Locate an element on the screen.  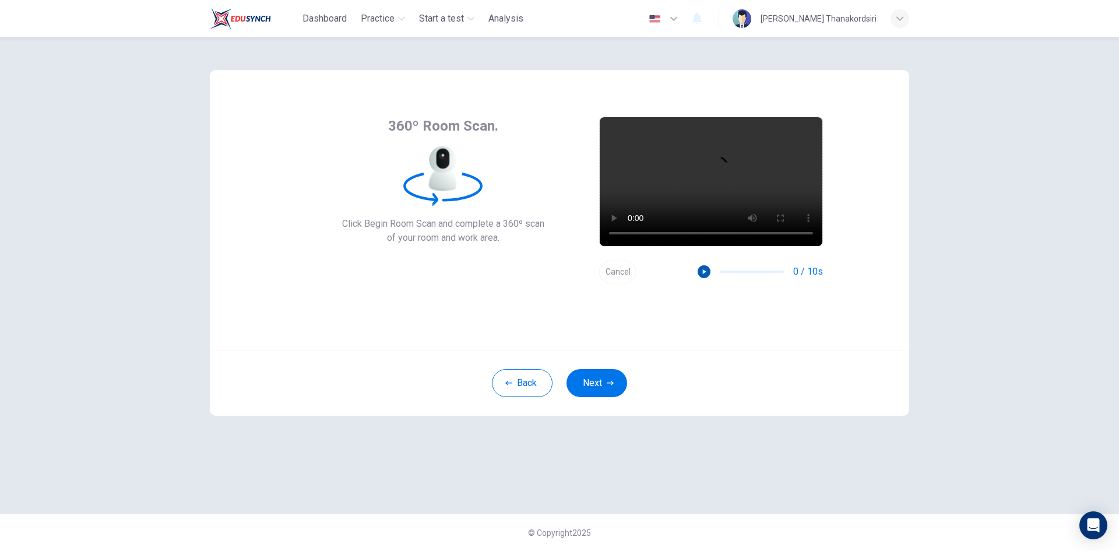
span: Click Begin Room Scan and complete a 360º scan is located at coordinates (443, 224).